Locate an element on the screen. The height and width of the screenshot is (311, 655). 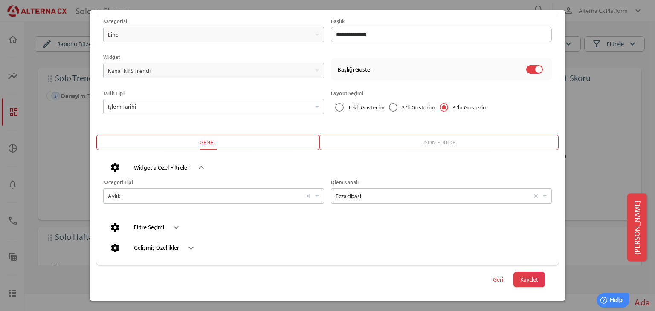
div: Kategorisi is located at coordinates (213, 21).